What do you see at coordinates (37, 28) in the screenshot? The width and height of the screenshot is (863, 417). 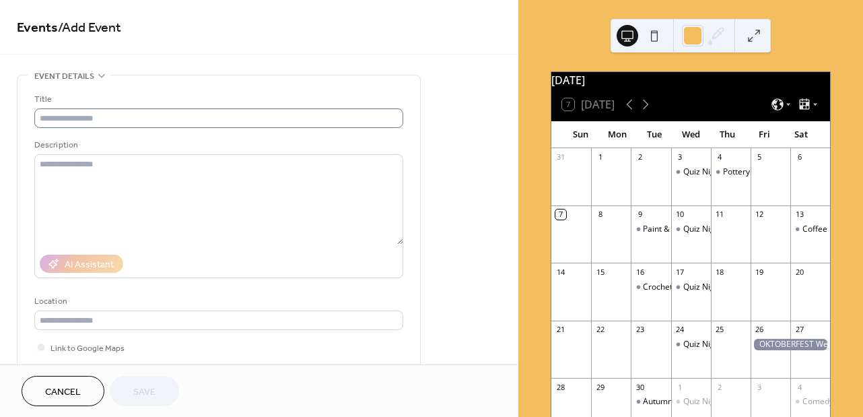 I see `a: Events` at bounding box center [37, 28].